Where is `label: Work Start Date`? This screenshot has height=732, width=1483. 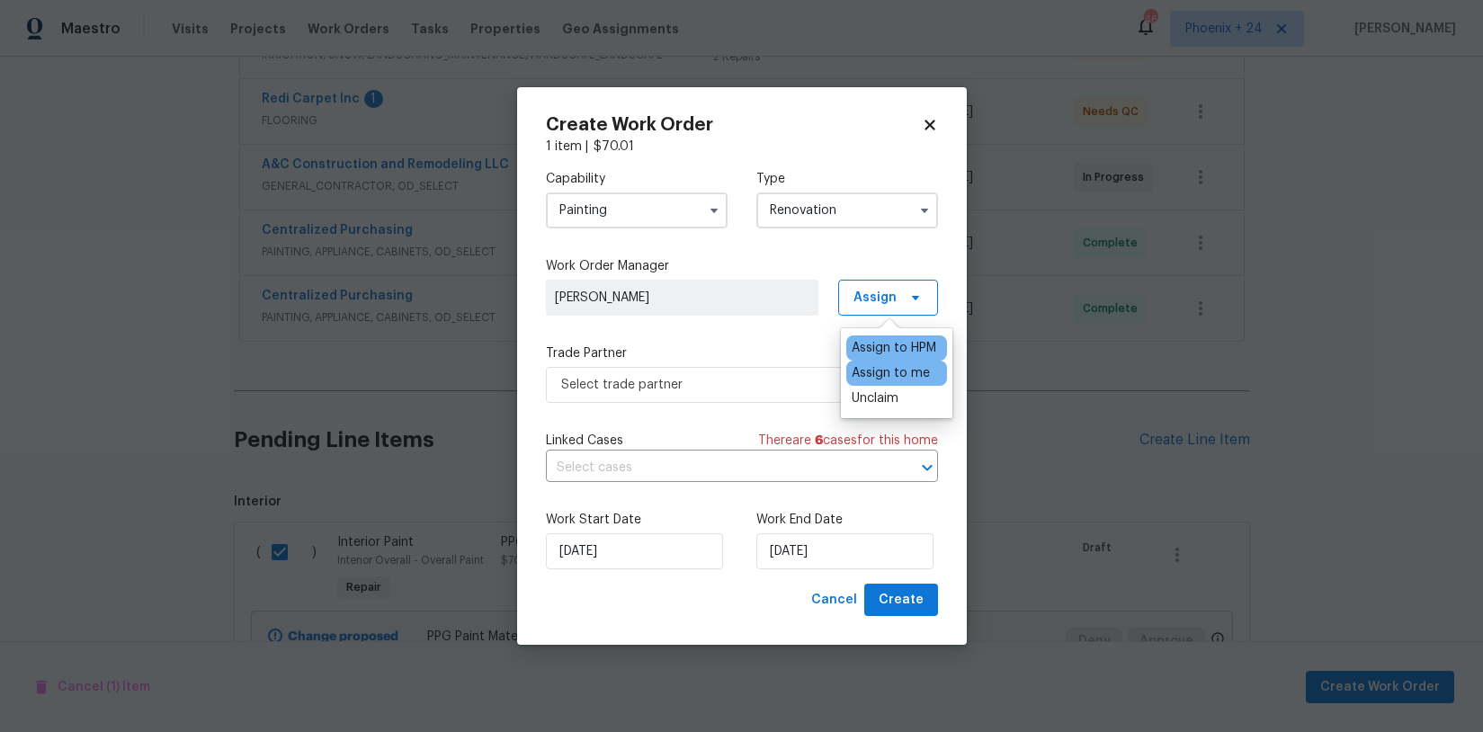 label: Work Start Date is located at coordinates (637, 520).